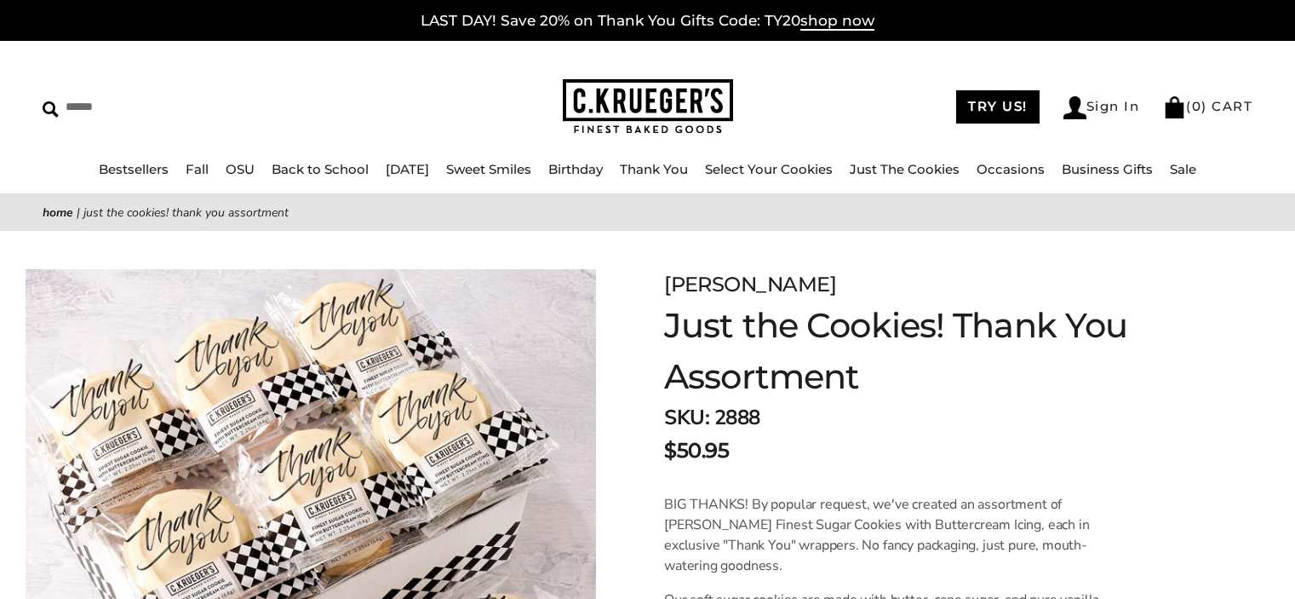  What do you see at coordinates (936, 351) in the screenshot?
I see `h1: Just the Cookies! Thank You Assortment` at bounding box center [936, 351].